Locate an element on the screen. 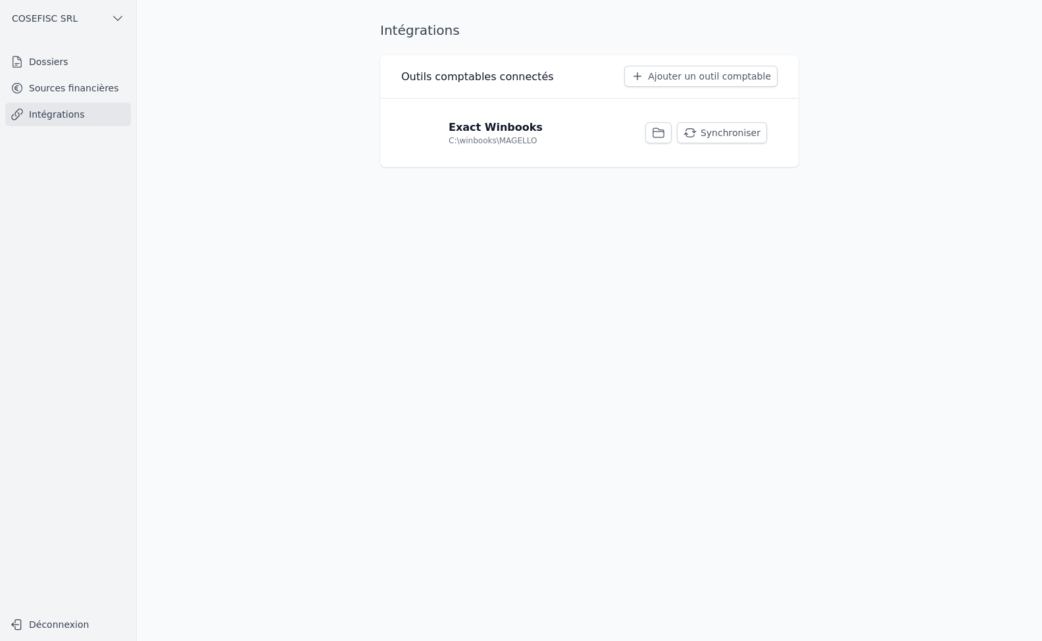  h1: Intégrations is located at coordinates (420, 30).